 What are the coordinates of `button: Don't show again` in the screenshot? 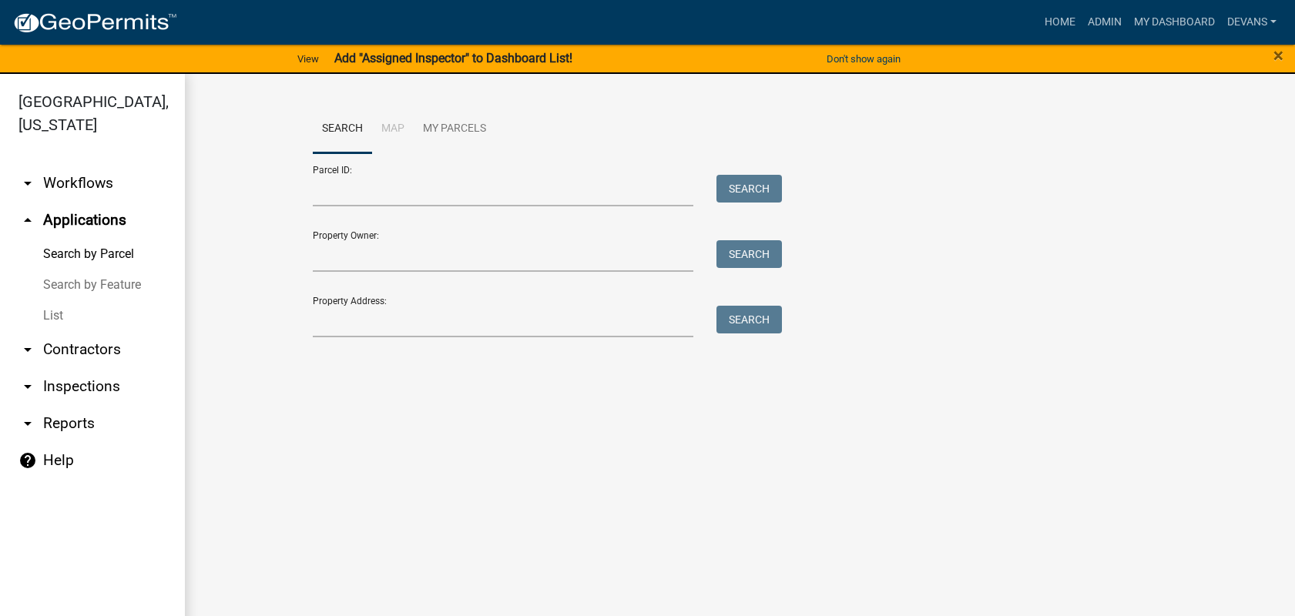 It's located at (864, 59).